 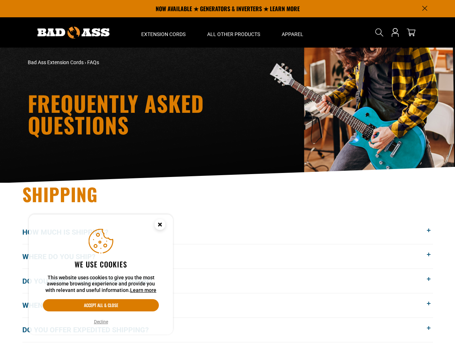 What do you see at coordinates (163, 34) in the screenshot?
I see `span: Extension Cords` at bounding box center [163, 34].